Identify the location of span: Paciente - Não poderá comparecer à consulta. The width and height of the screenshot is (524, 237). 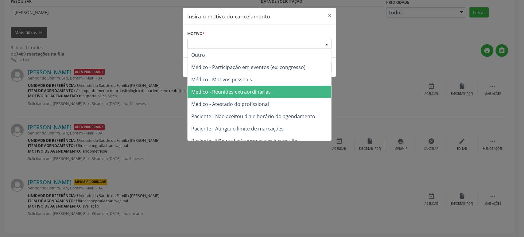
(244, 141).